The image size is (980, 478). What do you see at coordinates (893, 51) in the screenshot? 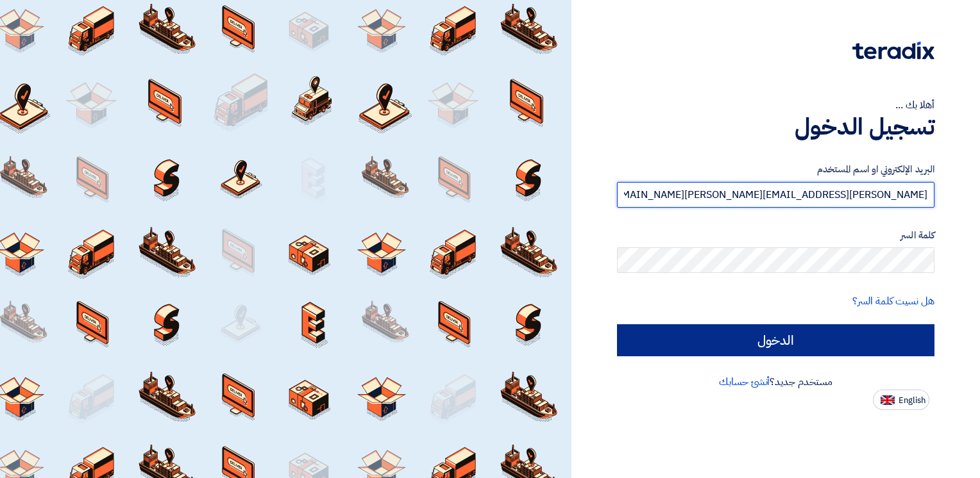
I see `img: Teradix logo` at bounding box center [893, 51].